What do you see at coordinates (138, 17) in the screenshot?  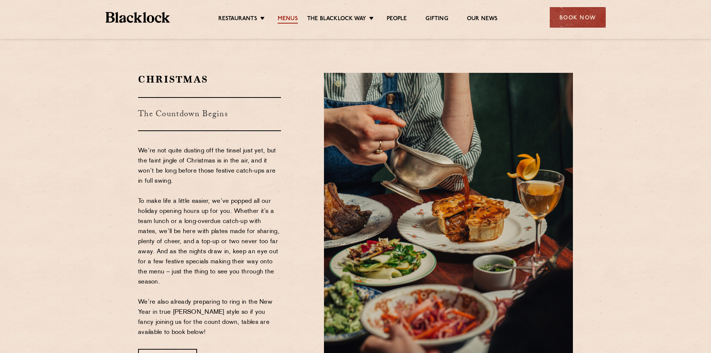 I see `img: BL_Textured_Logo-footer-cropped.svg` at bounding box center [138, 17].